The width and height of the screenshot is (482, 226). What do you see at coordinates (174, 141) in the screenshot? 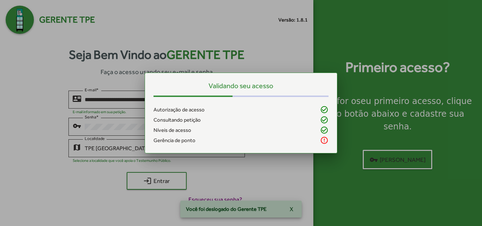
I see `span: Gerência de ponto` at bounding box center [174, 141].